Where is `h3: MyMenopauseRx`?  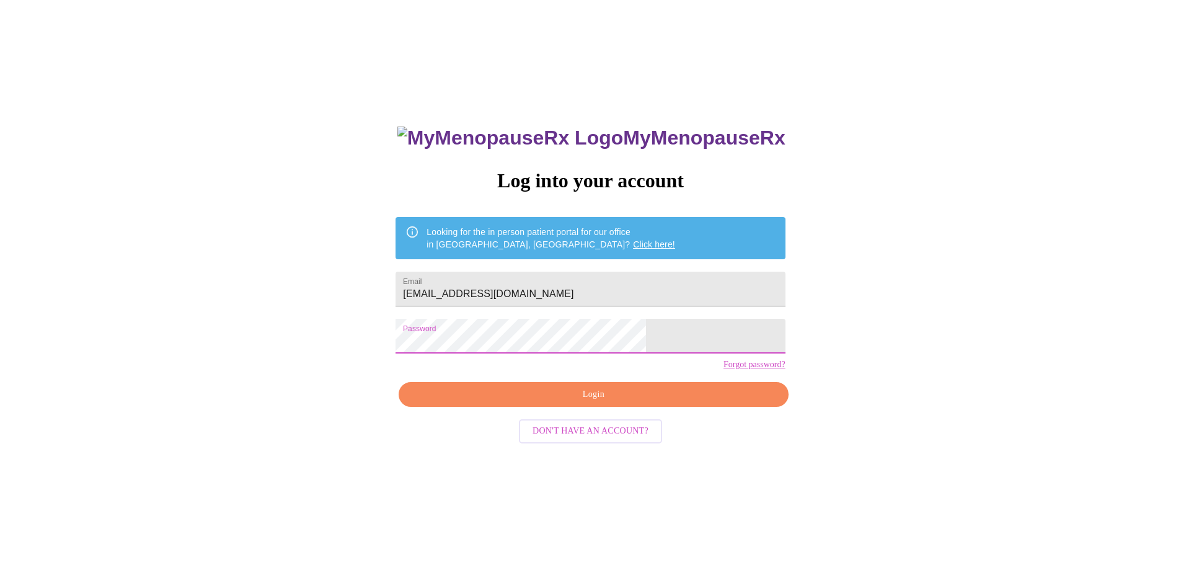
h3: MyMenopauseRx is located at coordinates (591, 138).